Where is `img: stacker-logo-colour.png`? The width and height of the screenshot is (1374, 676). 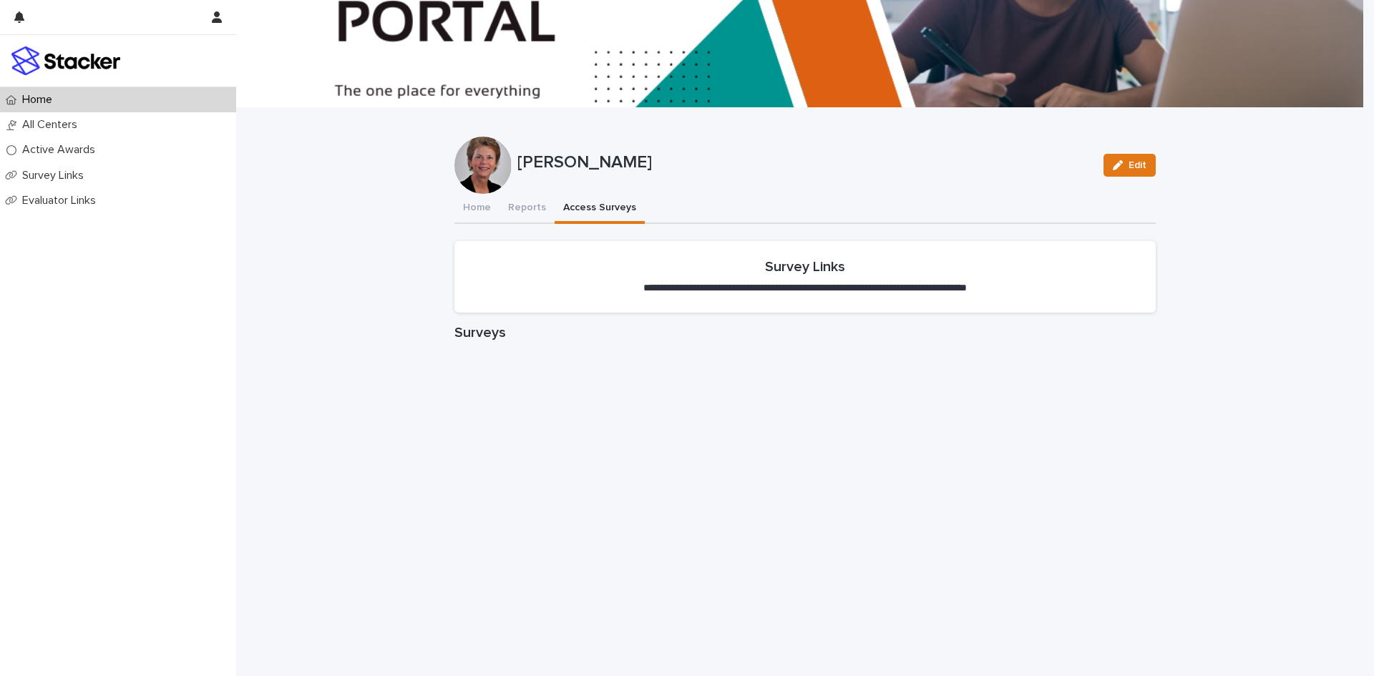 img: stacker-logo-colour.png is located at coordinates (66, 61).